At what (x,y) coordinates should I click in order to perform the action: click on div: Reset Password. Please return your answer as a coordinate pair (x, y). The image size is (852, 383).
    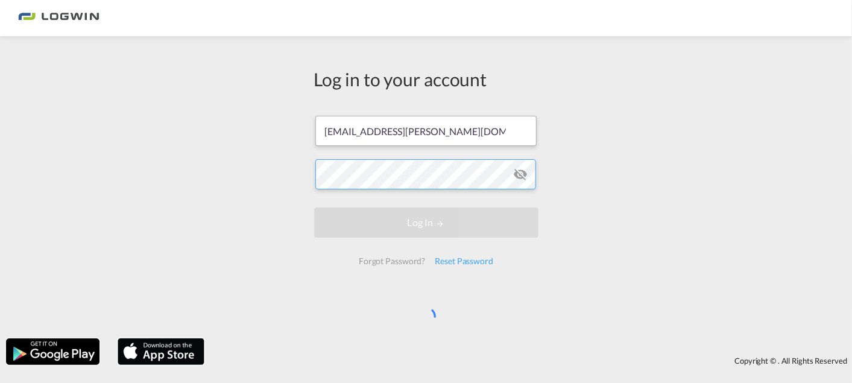
    Looking at the image, I should click on (464, 261).